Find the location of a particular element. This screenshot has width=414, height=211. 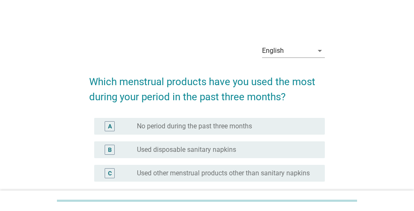

i: arrow_drop_down is located at coordinates (320, 51).